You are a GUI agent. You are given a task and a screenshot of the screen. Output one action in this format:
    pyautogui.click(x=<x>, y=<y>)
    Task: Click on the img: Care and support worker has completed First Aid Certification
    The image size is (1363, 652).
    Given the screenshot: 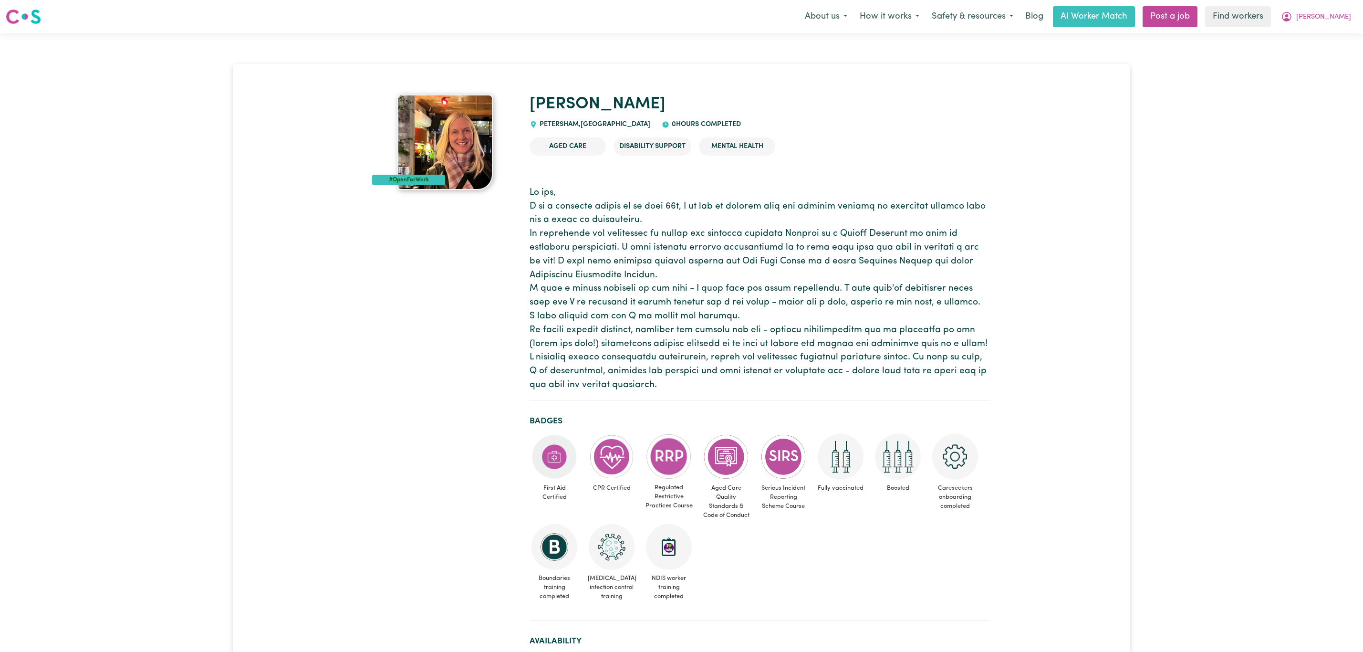 What is the action you would take?
    pyautogui.click(x=554, y=457)
    